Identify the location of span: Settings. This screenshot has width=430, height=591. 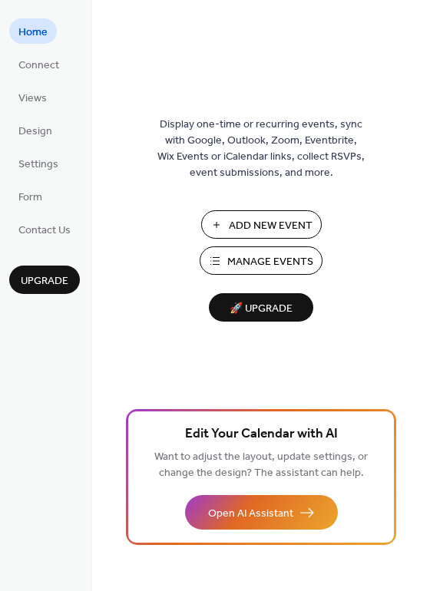
(38, 164).